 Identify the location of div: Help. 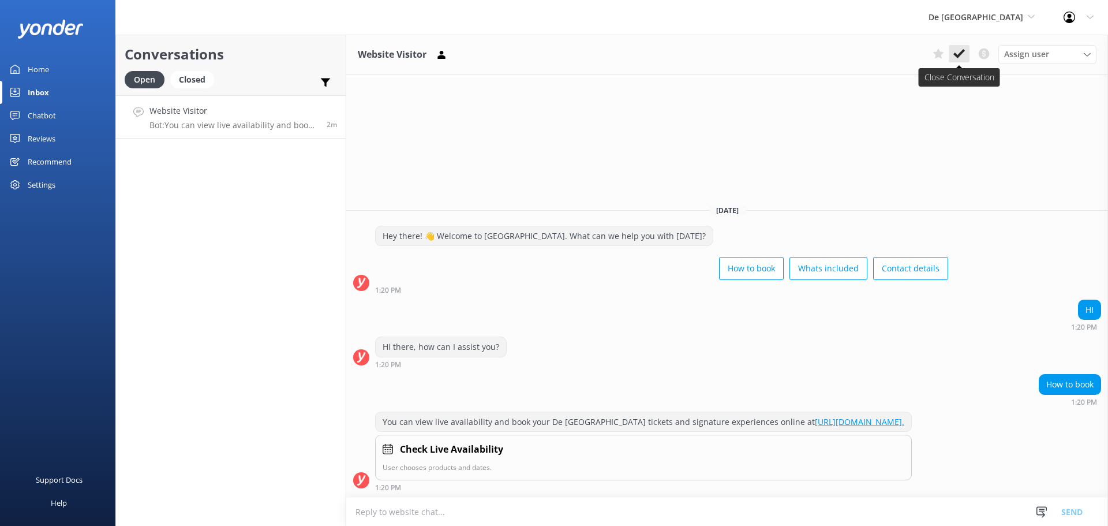
(59, 503).